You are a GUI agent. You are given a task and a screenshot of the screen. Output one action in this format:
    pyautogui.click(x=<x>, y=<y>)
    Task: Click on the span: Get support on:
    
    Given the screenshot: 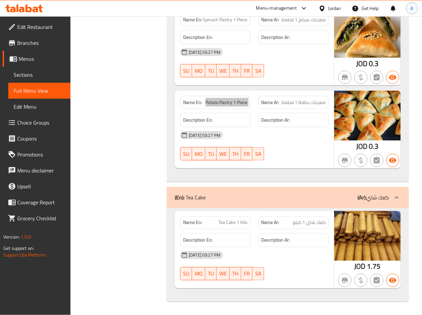 What is the action you would take?
    pyautogui.click(x=19, y=248)
    